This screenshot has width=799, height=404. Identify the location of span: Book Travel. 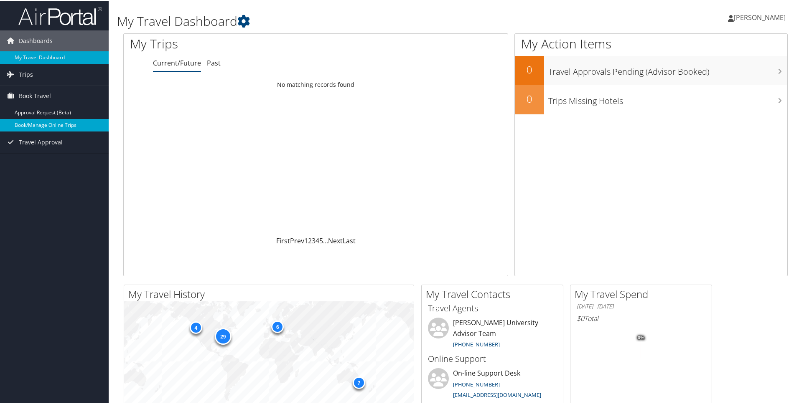
(35, 95).